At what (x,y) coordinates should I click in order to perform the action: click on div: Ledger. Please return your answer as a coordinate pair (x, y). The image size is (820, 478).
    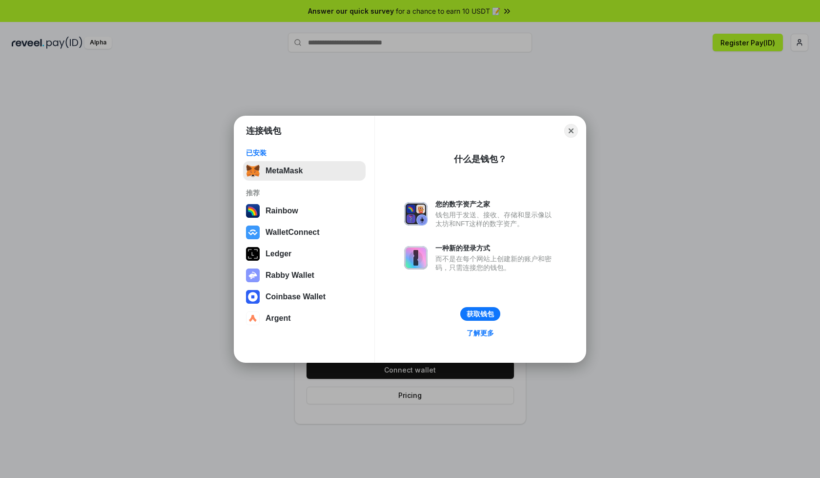
    Looking at the image, I should click on (278, 254).